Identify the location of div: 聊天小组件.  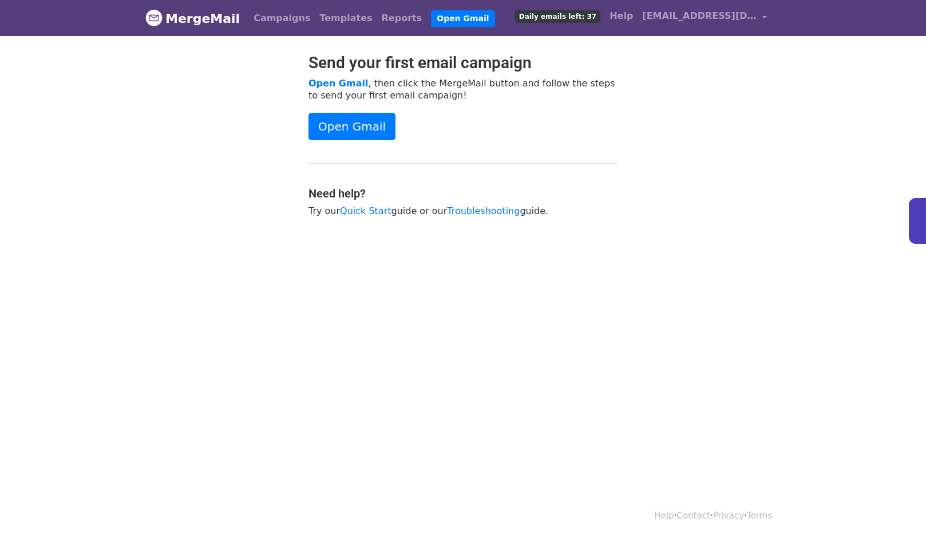
(897, 511).